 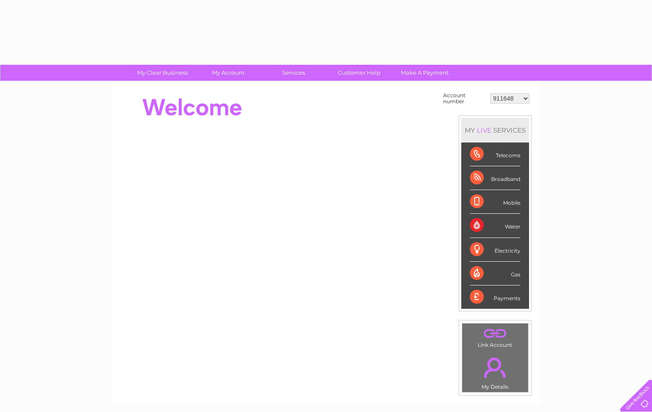 I want to click on a: My Clear Business, so click(x=162, y=72).